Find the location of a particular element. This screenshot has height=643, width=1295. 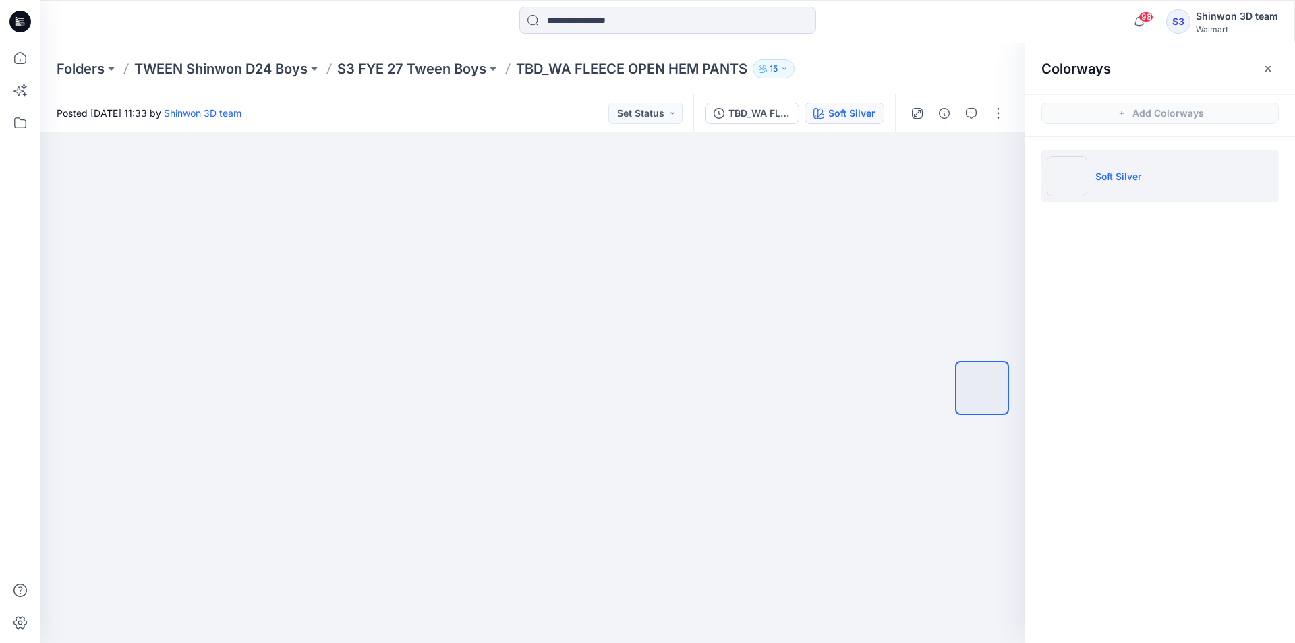

div: Shinwon 3D team is located at coordinates (1237, 16).